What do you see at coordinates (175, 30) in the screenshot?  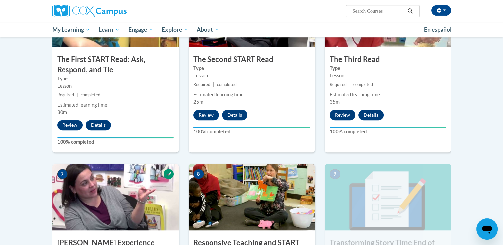 I see `a: Explore` at bounding box center [175, 30].